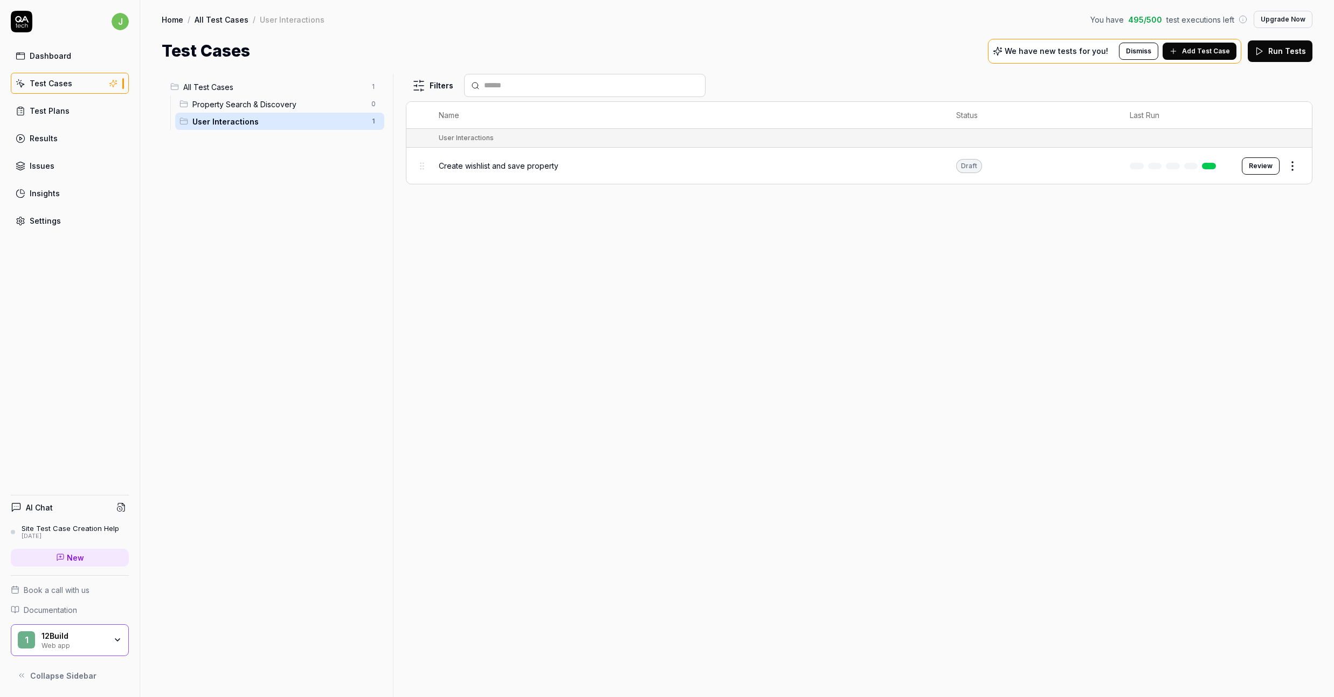  I want to click on button: Filters, so click(433, 86).